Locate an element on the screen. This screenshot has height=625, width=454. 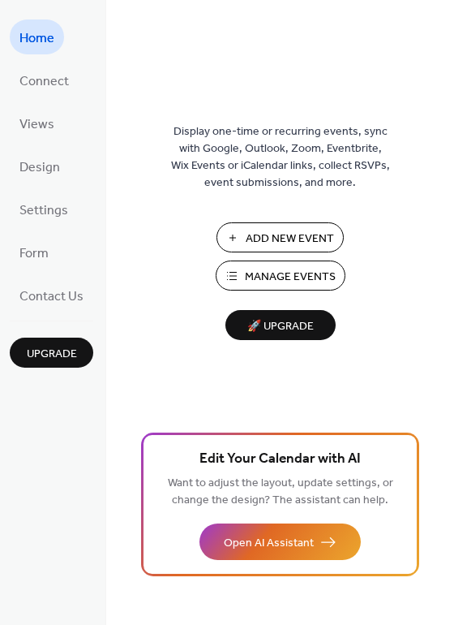
a: Connect is located at coordinates (44, 80).